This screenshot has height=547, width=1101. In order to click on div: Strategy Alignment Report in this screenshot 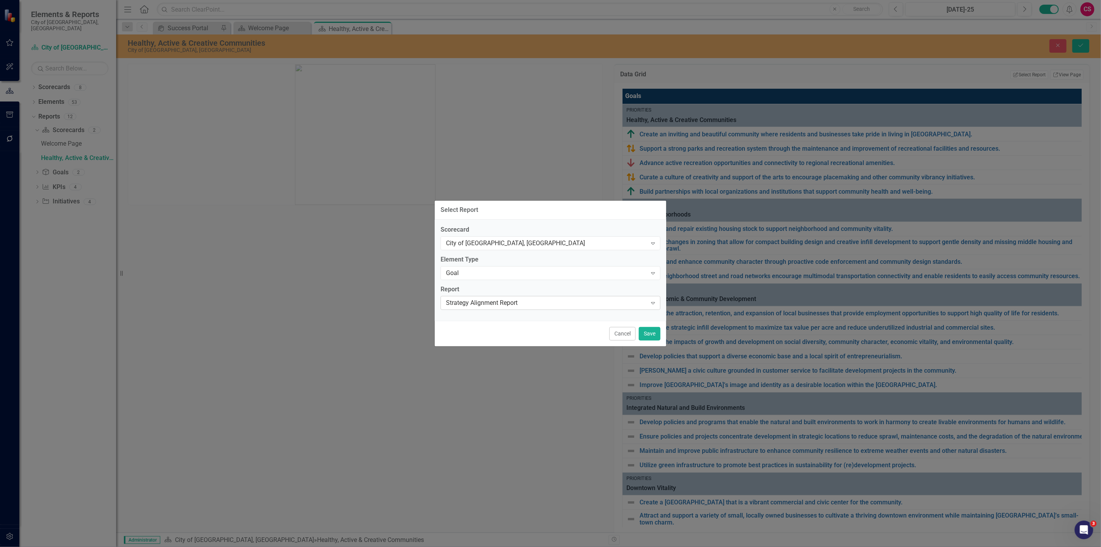, I will do `click(546, 302)`.